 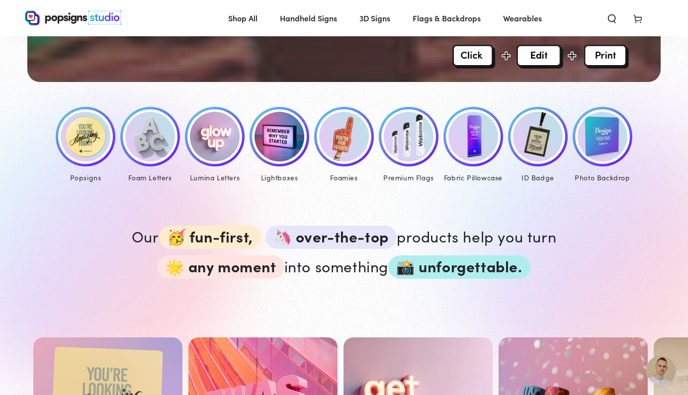 What do you see at coordinates (344, 177) in the screenshot?
I see `div: Foamies` at bounding box center [344, 177].